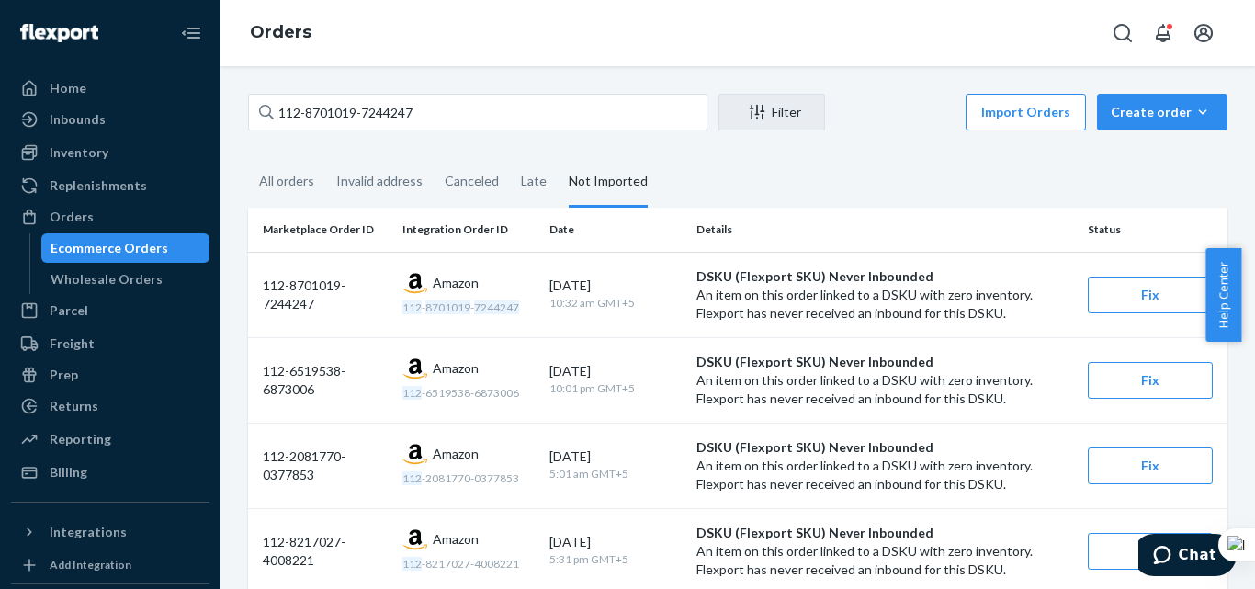 The height and width of the screenshot is (589, 1255). Describe the element at coordinates (471, 181) in the screenshot. I see `div: Canceled` at that location.